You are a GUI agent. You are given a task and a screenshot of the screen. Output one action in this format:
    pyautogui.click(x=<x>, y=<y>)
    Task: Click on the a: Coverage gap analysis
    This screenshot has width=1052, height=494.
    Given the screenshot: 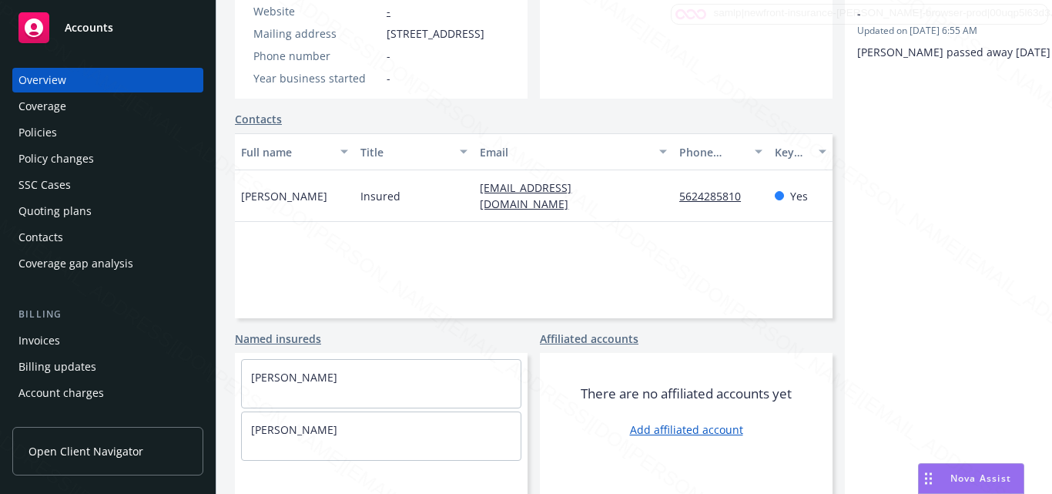 What is the action you would take?
    pyautogui.click(x=108, y=263)
    